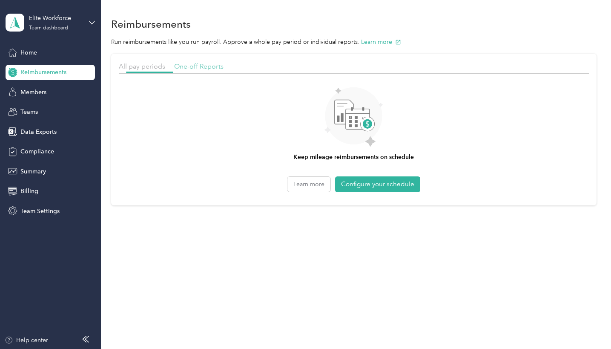 Image resolution: width=611 pixels, height=349 pixels. I want to click on span: All pay periods, so click(142, 66).